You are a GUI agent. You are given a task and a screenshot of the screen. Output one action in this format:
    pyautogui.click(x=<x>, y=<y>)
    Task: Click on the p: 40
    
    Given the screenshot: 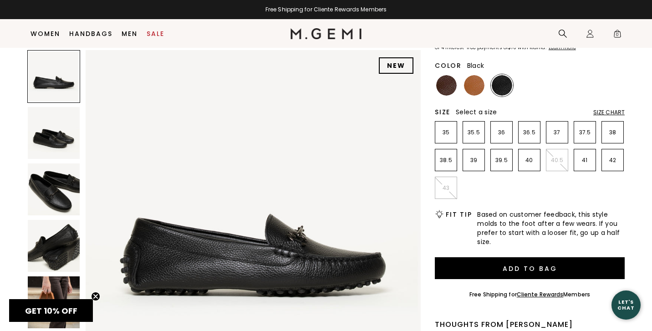 What is the action you would take?
    pyautogui.click(x=529, y=160)
    